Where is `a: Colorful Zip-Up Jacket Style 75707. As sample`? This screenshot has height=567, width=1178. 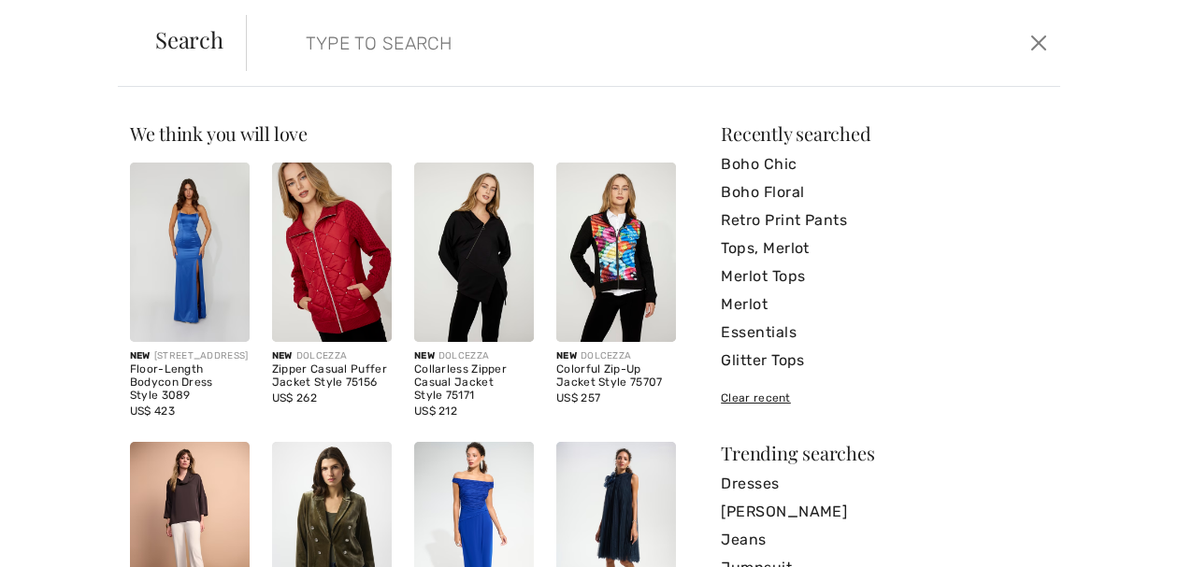 a: Colorful Zip-Up Jacket Style 75707. As sample is located at coordinates (616, 252).